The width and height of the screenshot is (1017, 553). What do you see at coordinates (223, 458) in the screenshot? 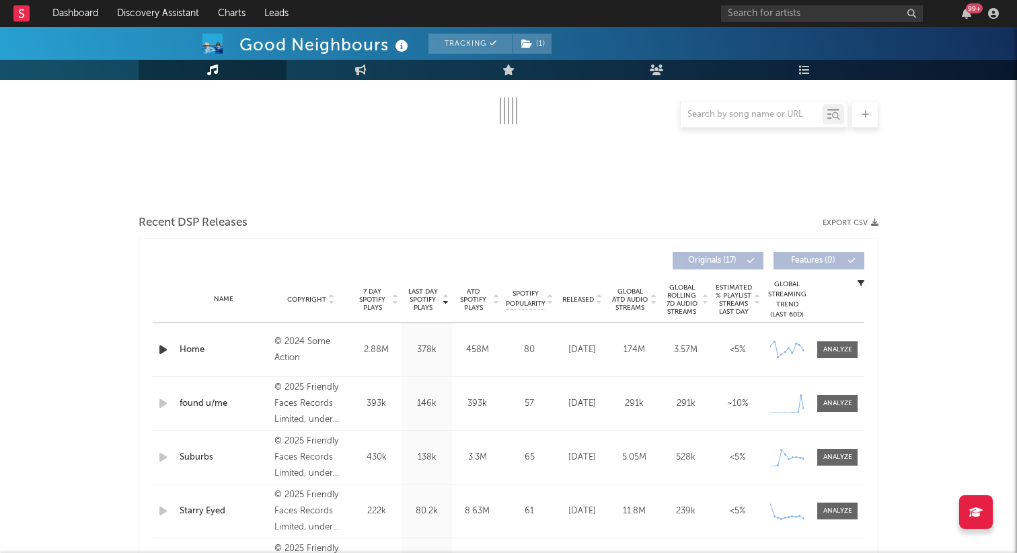
I see `div: Suburbs` at bounding box center [223, 458].